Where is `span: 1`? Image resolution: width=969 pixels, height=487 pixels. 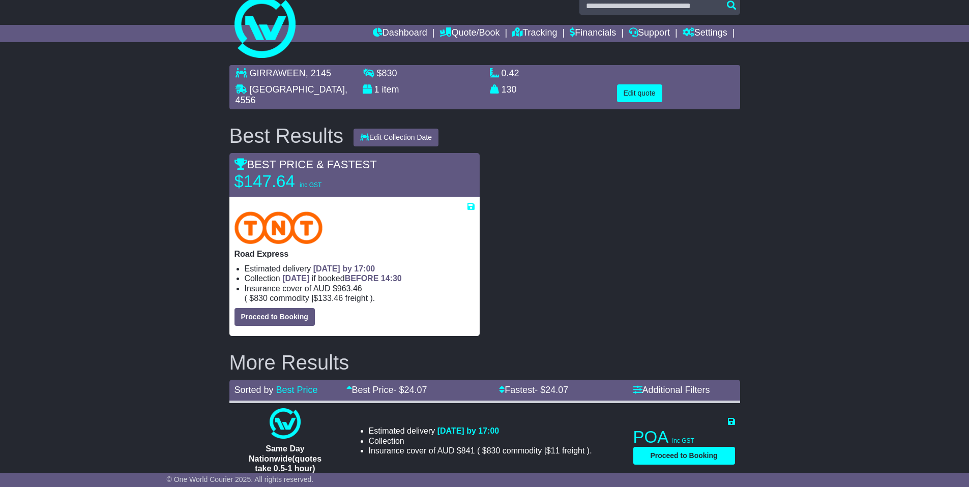 span: 1 is located at coordinates (377, 90).